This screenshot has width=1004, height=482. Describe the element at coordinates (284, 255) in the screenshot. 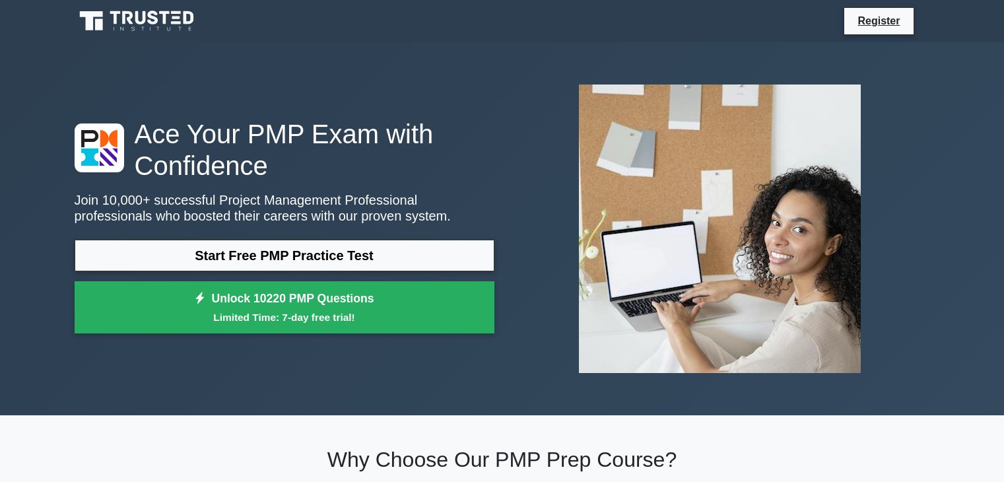

I see `a: Start Free PMP Practice Test` at that location.